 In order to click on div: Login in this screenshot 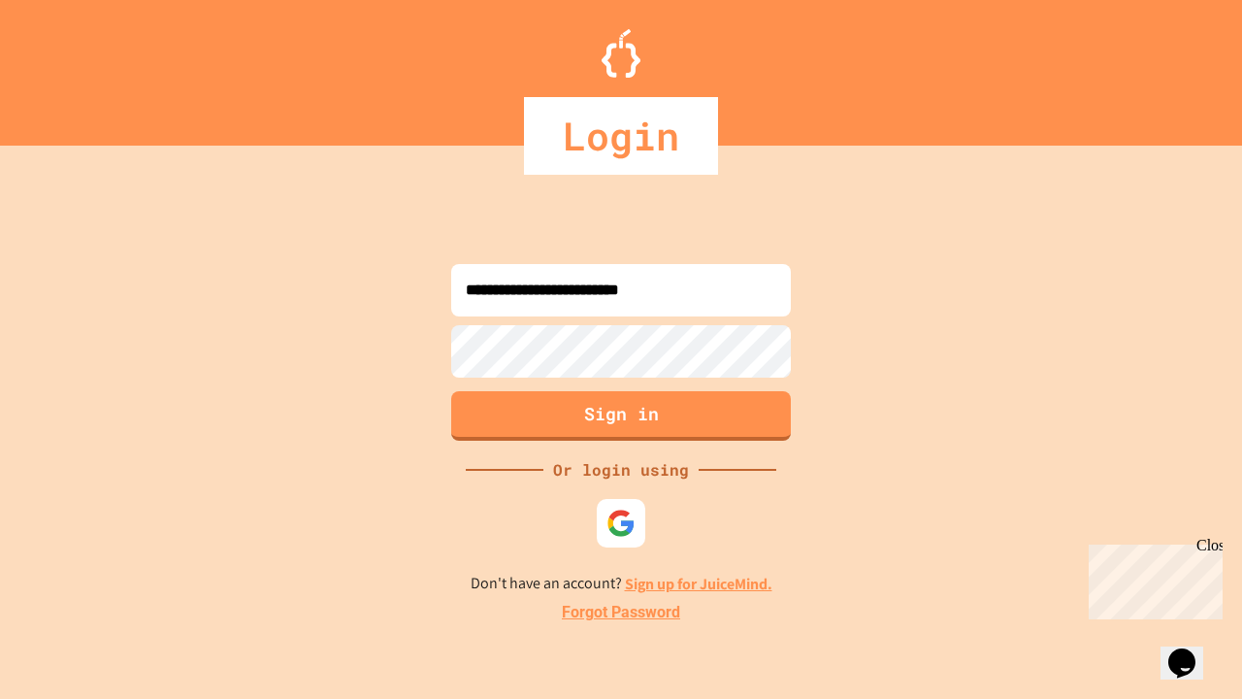, I will do `click(621, 136)`.